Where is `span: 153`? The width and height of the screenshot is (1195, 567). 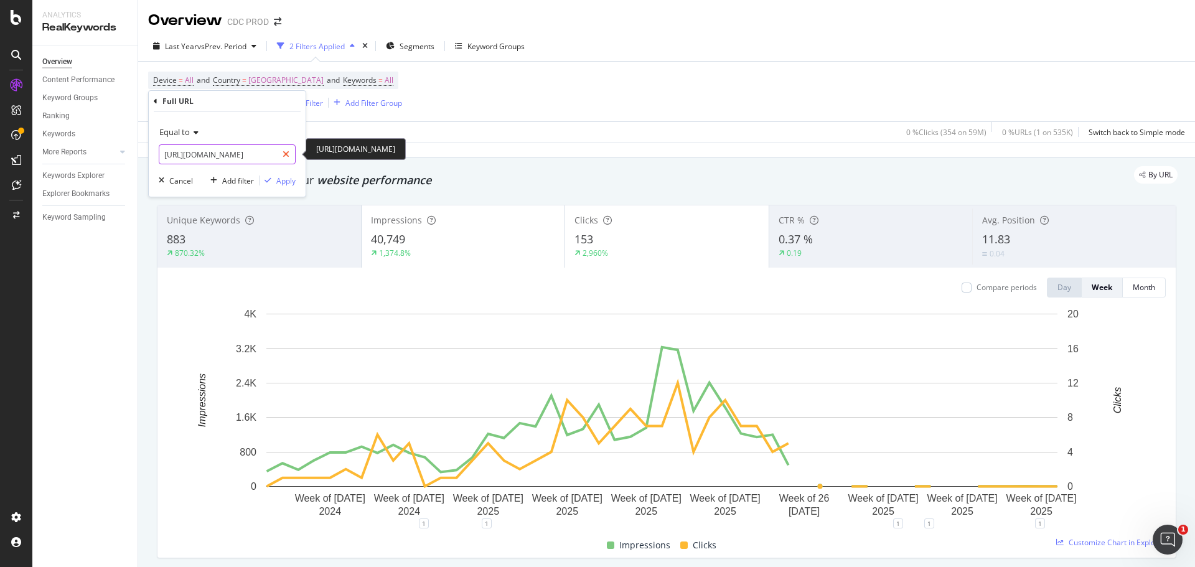
span: 153 is located at coordinates (584, 239).